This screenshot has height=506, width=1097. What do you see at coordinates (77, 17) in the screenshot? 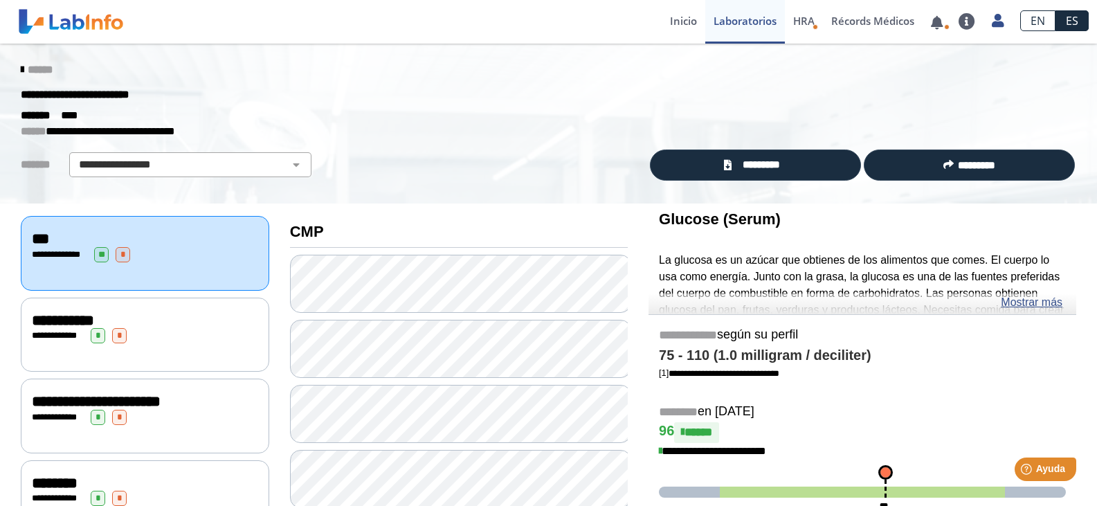
I see `span: Ayuda` at bounding box center [77, 17].